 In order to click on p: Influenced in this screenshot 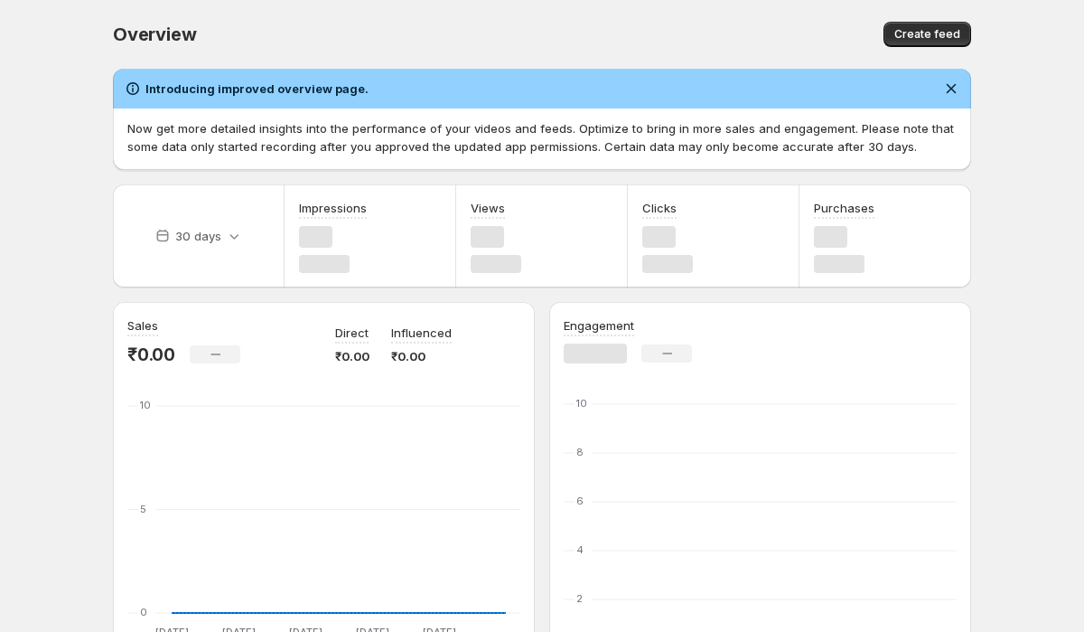, I will do `click(421, 333)`.